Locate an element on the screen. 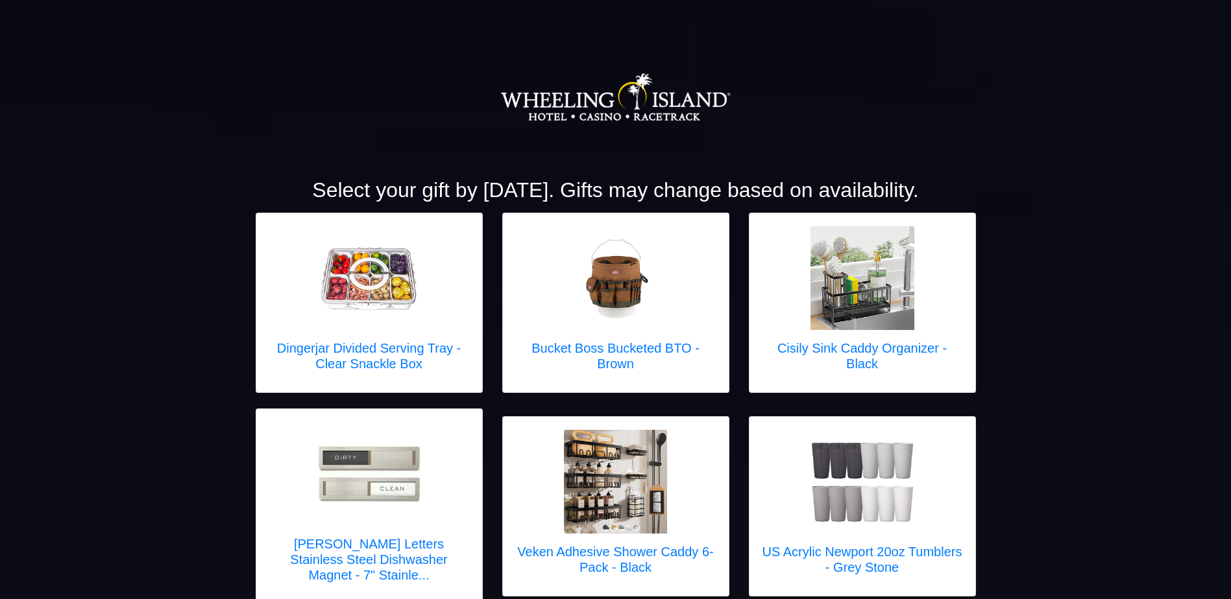  img: US Acrylic Newport 20oz Tumblers - Grey Stone is located at coordinates (862, 482).